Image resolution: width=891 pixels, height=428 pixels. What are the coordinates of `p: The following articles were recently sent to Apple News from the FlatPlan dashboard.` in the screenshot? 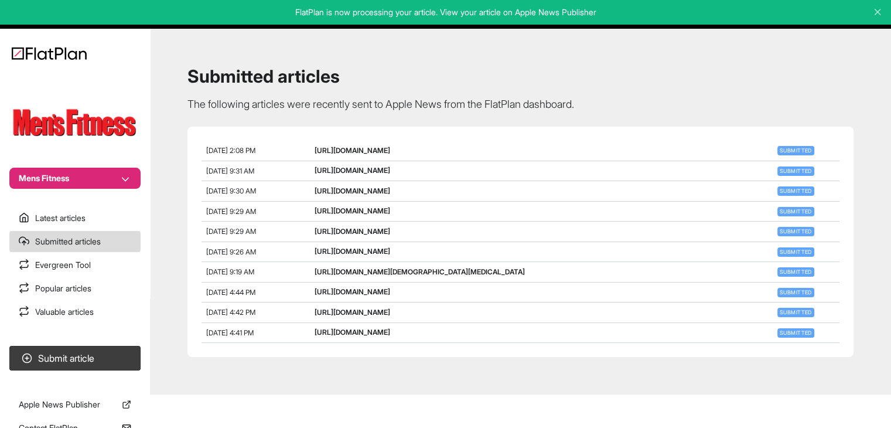 It's located at (520, 104).